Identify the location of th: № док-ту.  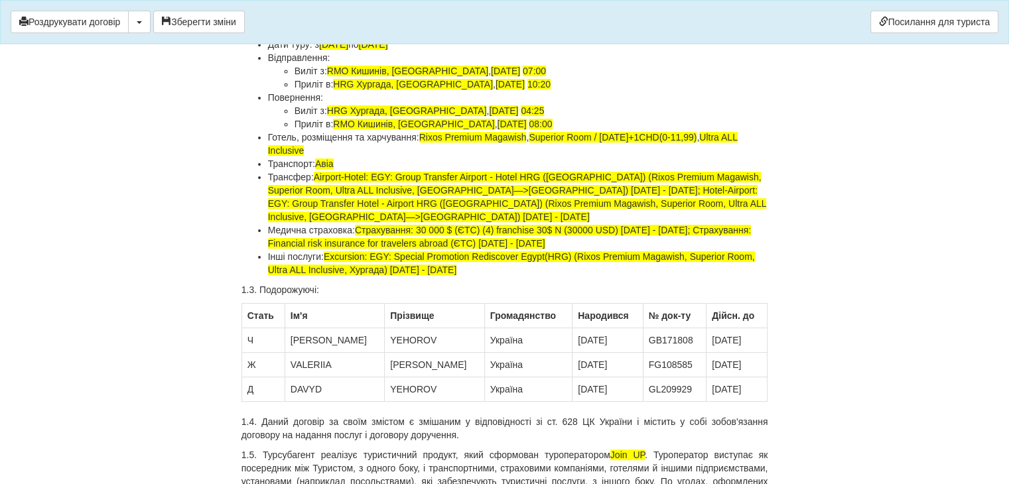
(675, 316).